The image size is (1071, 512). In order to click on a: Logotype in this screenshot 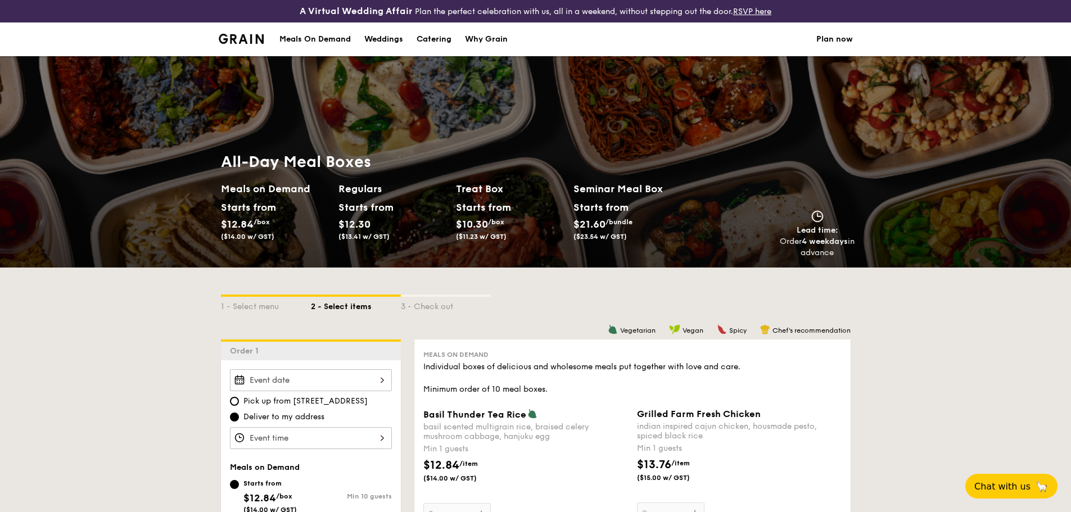, I will do `click(241, 39)`.